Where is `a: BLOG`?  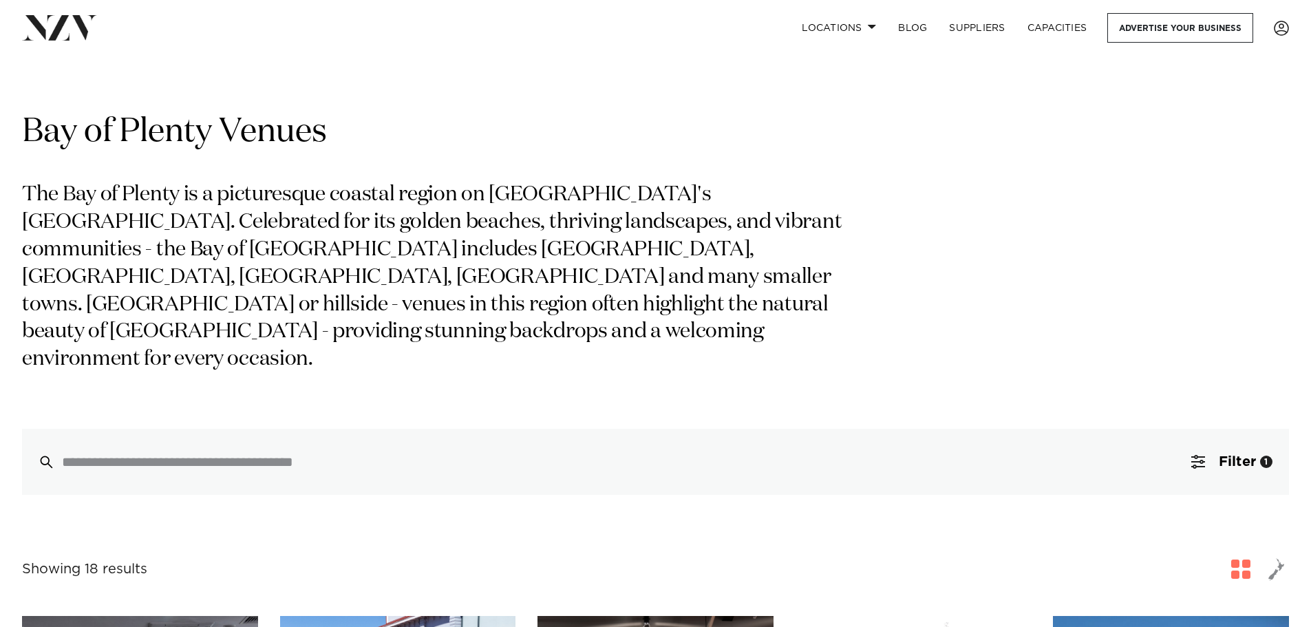
a: BLOG is located at coordinates (913, 28).